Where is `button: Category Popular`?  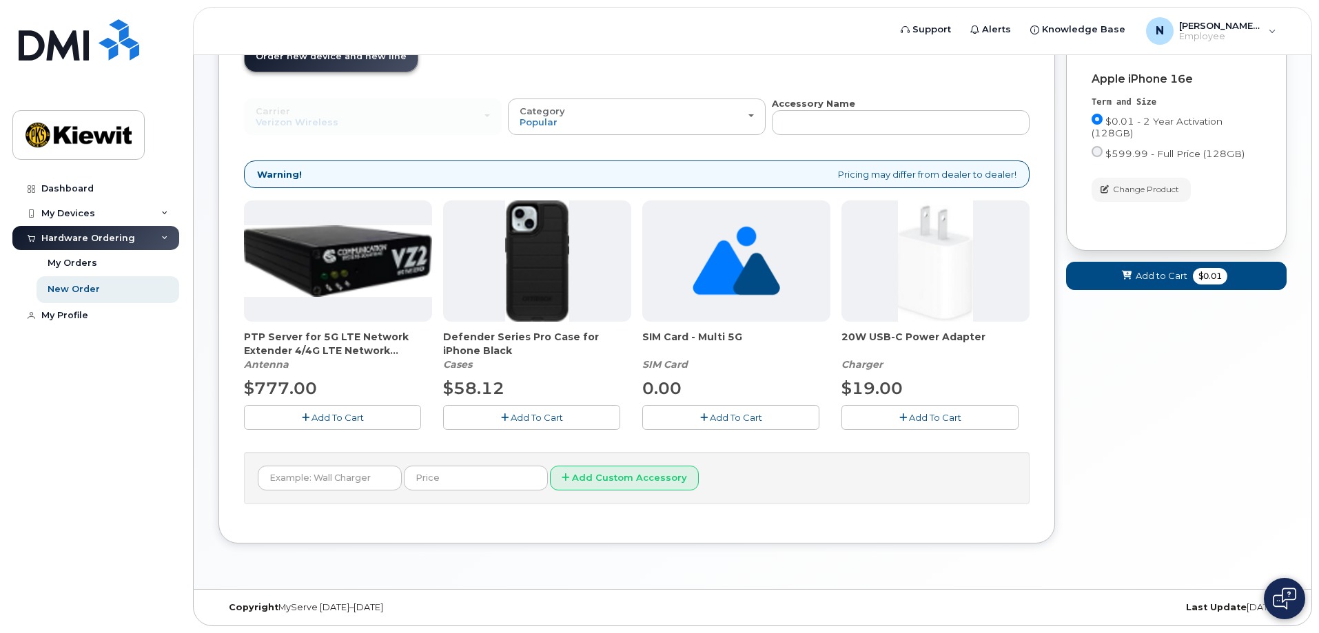 button: Category Popular is located at coordinates (637, 116).